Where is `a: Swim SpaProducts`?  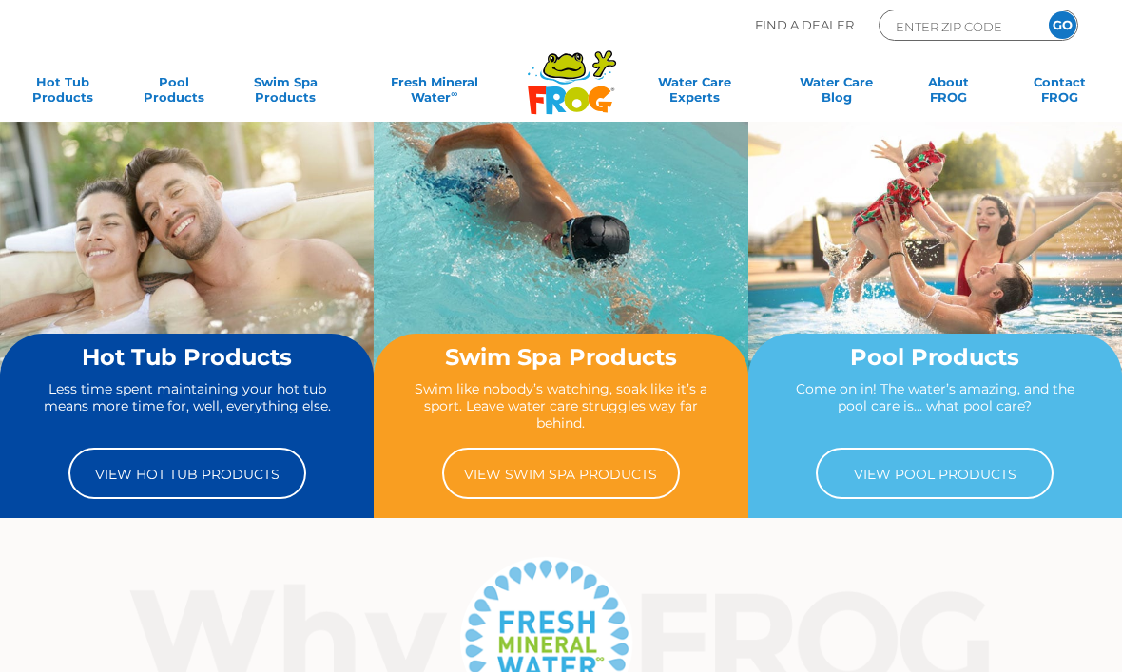
a: Swim SpaProducts is located at coordinates (285, 93).